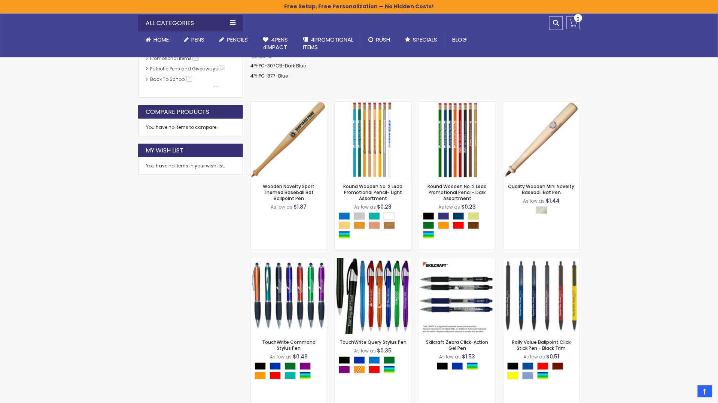  What do you see at coordinates (328, 43) in the screenshot?
I see `span: 4PROMOTIONAL ITEMS` at bounding box center [328, 43].